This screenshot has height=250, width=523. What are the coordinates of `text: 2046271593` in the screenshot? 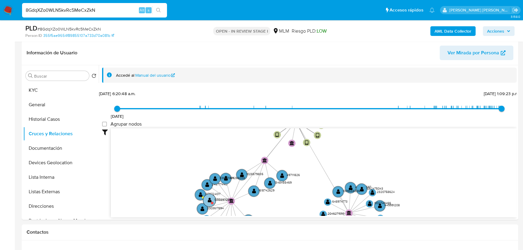 It's located at (336, 213).